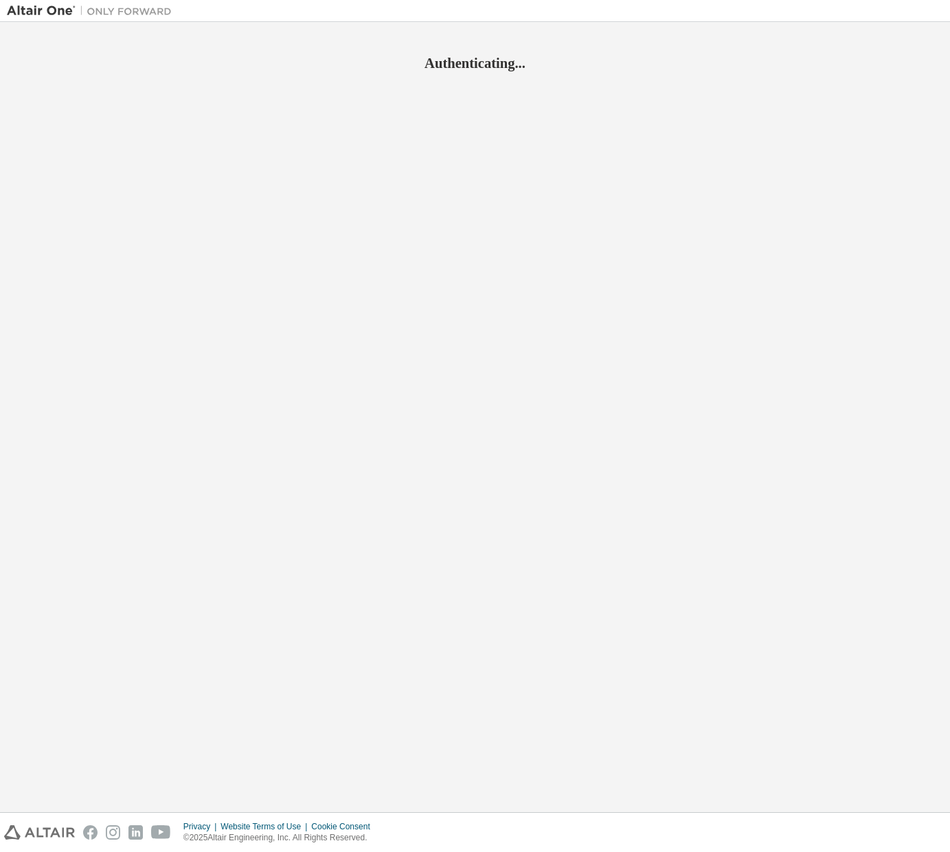  What do you see at coordinates (266, 827) in the screenshot?
I see `div: Website Terms of Use` at bounding box center [266, 827].